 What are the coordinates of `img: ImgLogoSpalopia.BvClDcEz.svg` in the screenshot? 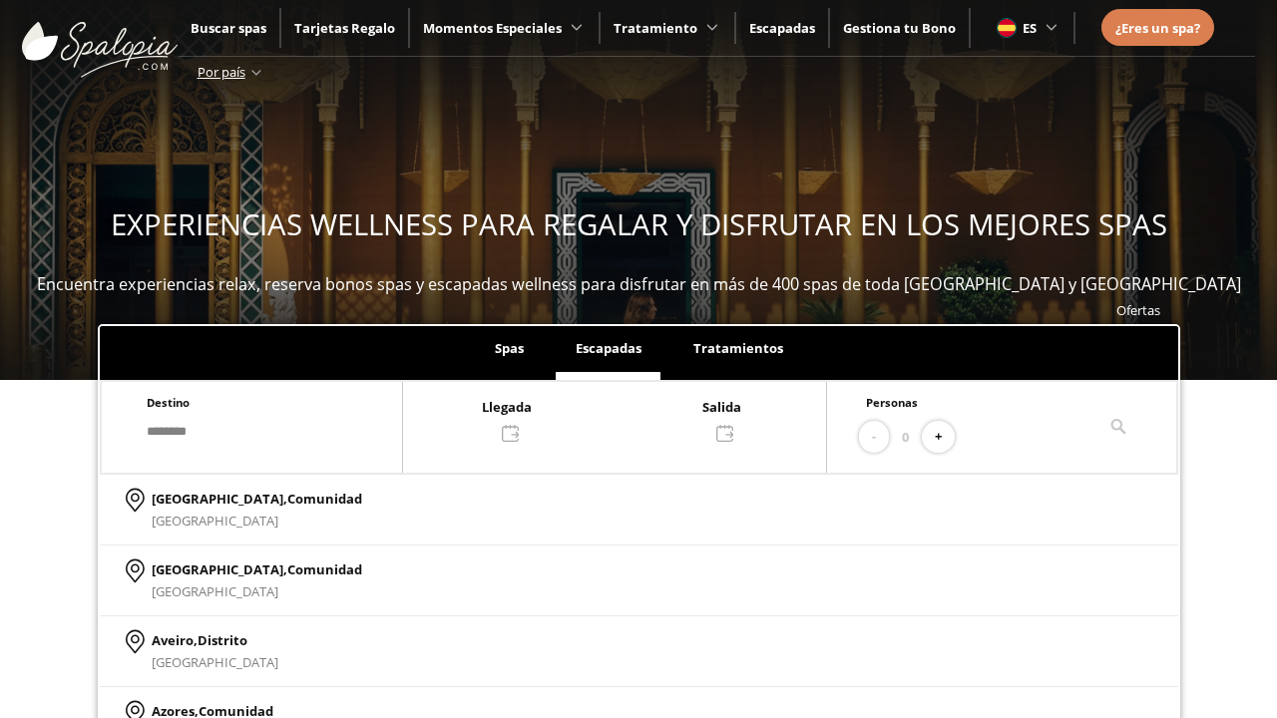 It's located at (100, 40).